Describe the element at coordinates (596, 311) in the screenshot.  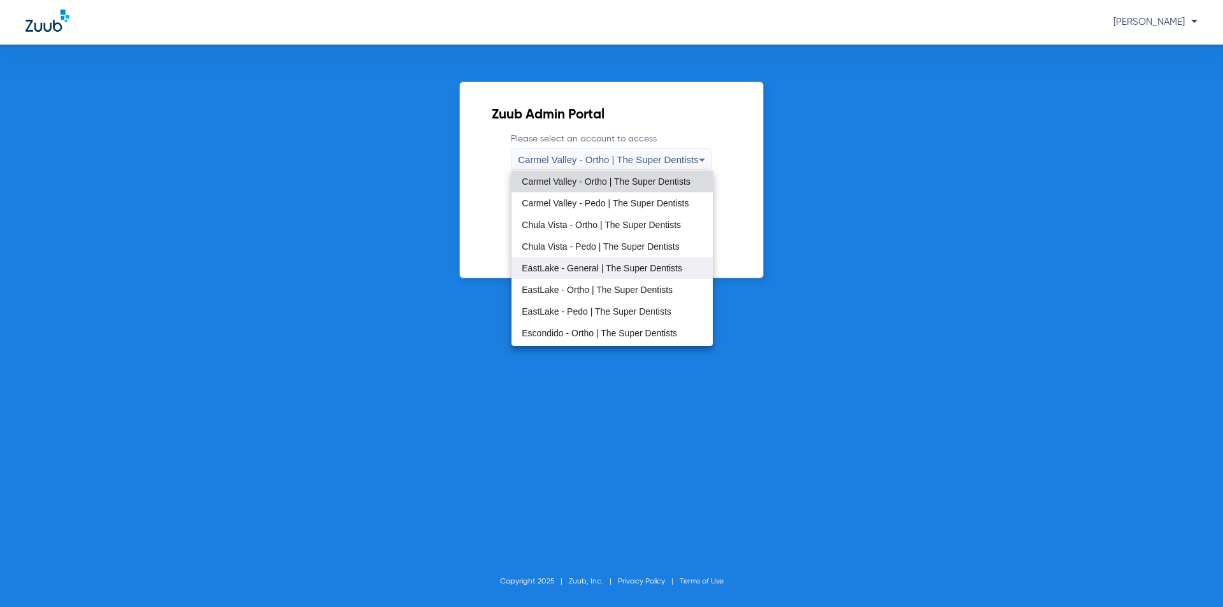
I see `span: EastLake - Pedo | The Super Dentists` at that location.